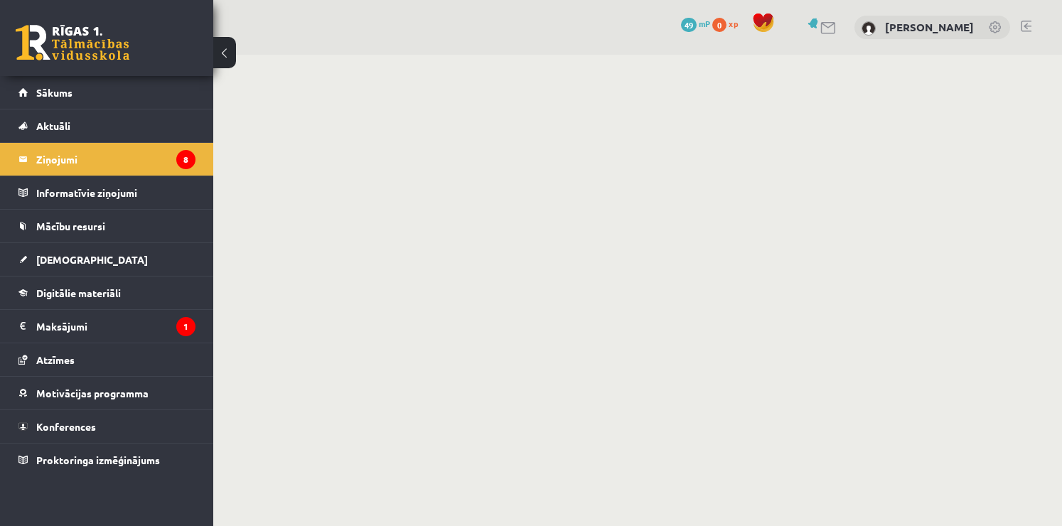  What do you see at coordinates (107, 460) in the screenshot?
I see `a: Proktoringa izmēģinājums` at bounding box center [107, 460].